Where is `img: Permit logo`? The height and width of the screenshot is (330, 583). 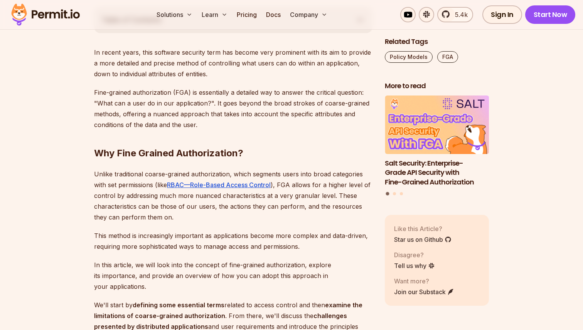 img: Permit logo is located at coordinates (45, 15).